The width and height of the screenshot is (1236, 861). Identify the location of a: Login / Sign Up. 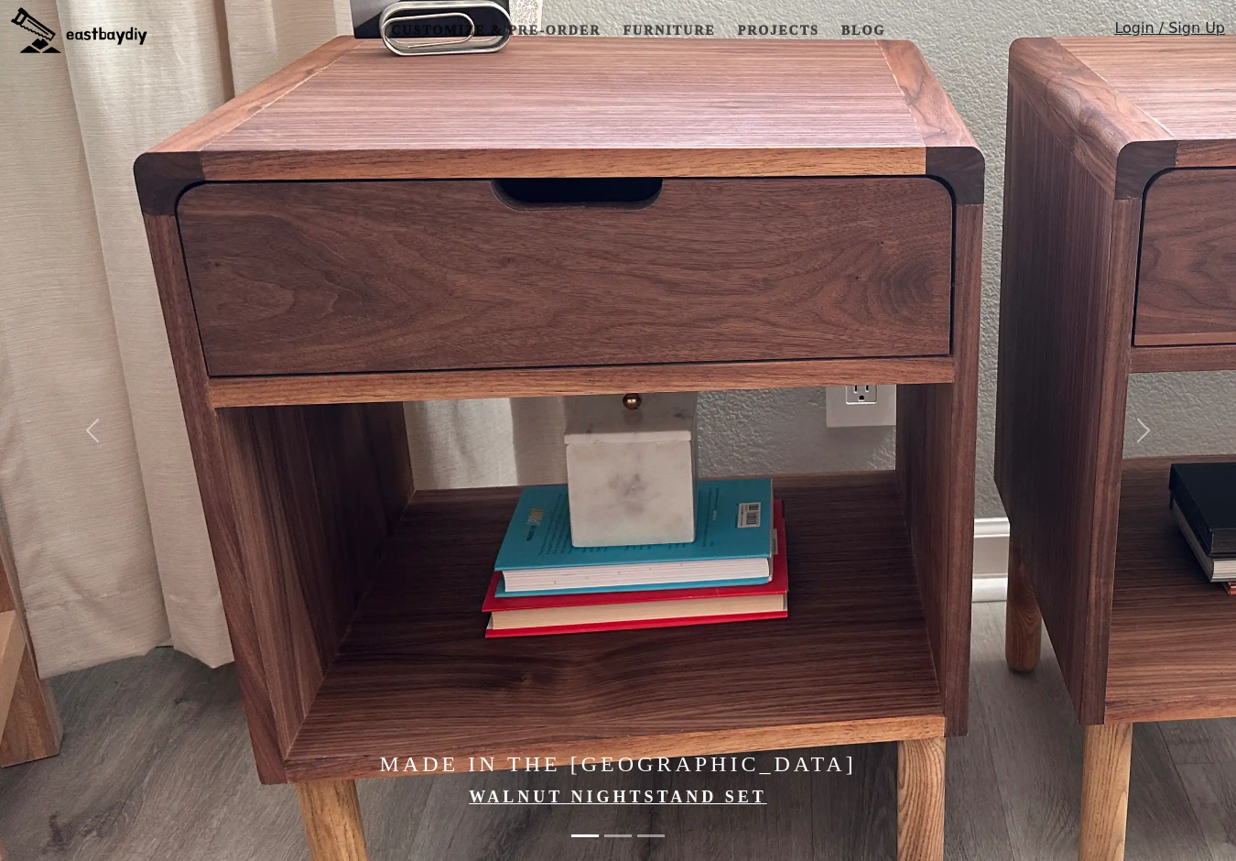
(1169, 32).